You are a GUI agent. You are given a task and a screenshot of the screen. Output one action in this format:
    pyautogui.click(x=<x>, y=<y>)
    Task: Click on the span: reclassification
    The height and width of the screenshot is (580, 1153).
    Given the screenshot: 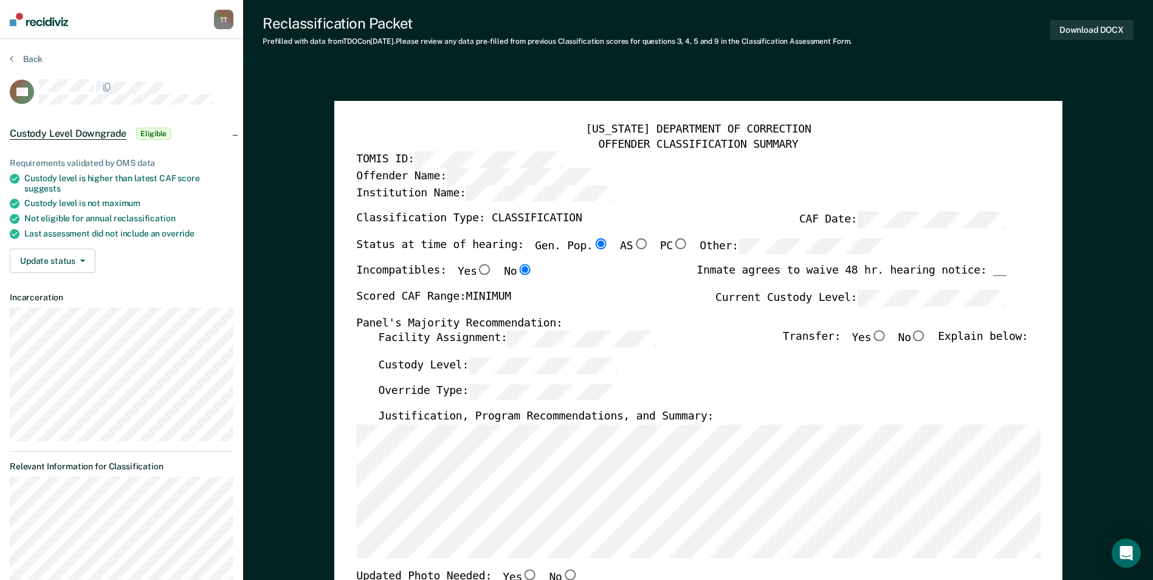 What is the action you would take?
    pyautogui.click(x=145, y=218)
    